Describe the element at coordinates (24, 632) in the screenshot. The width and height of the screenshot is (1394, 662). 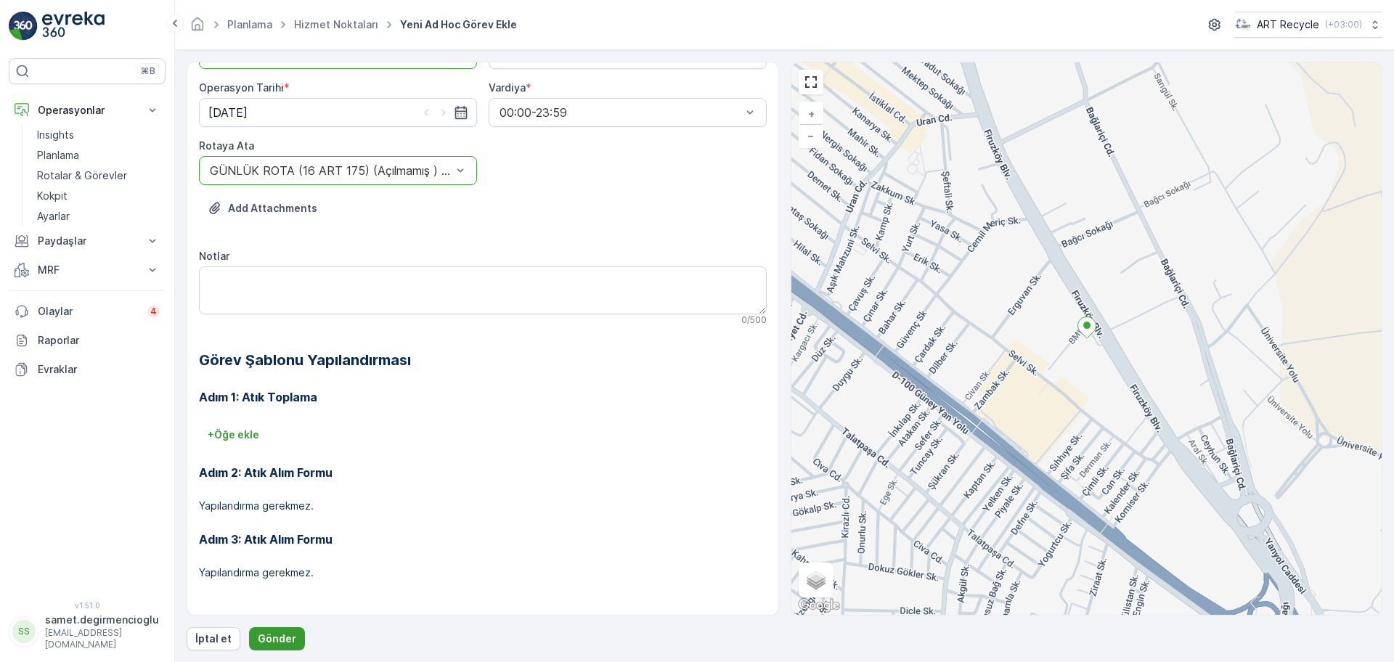
I see `div: SS` at that location.